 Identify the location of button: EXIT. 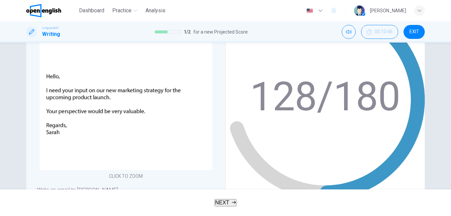
(414, 32).